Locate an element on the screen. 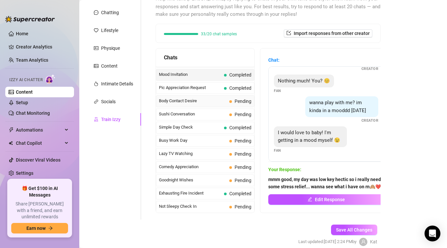 The width and height of the screenshot is (447, 248). span: Sushi Conversation is located at coordinates (192, 114).